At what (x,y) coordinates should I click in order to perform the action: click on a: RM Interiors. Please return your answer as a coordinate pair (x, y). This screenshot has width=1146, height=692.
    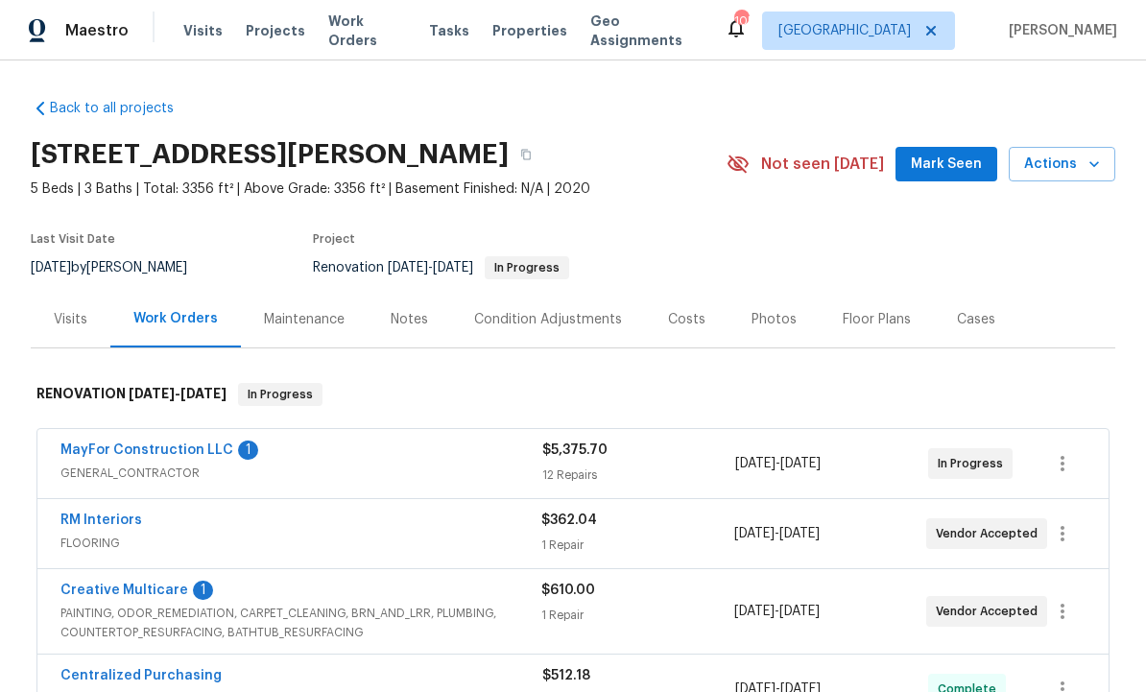
    Looking at the image, I should click on (101, 520).